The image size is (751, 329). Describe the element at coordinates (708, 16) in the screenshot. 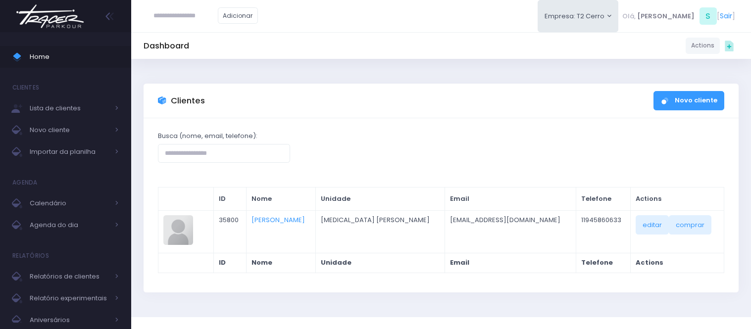

I see `span: S` at that location.